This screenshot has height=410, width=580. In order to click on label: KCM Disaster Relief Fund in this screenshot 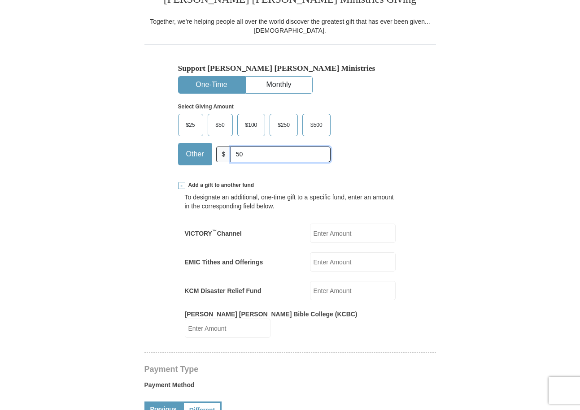, I will do `click(223, 291)`.